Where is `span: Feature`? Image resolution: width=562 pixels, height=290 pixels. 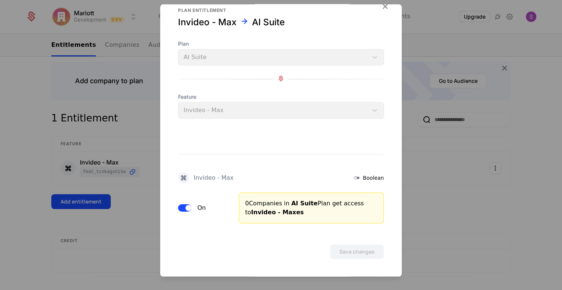 span: Feature is located at coordinates (281, 97).